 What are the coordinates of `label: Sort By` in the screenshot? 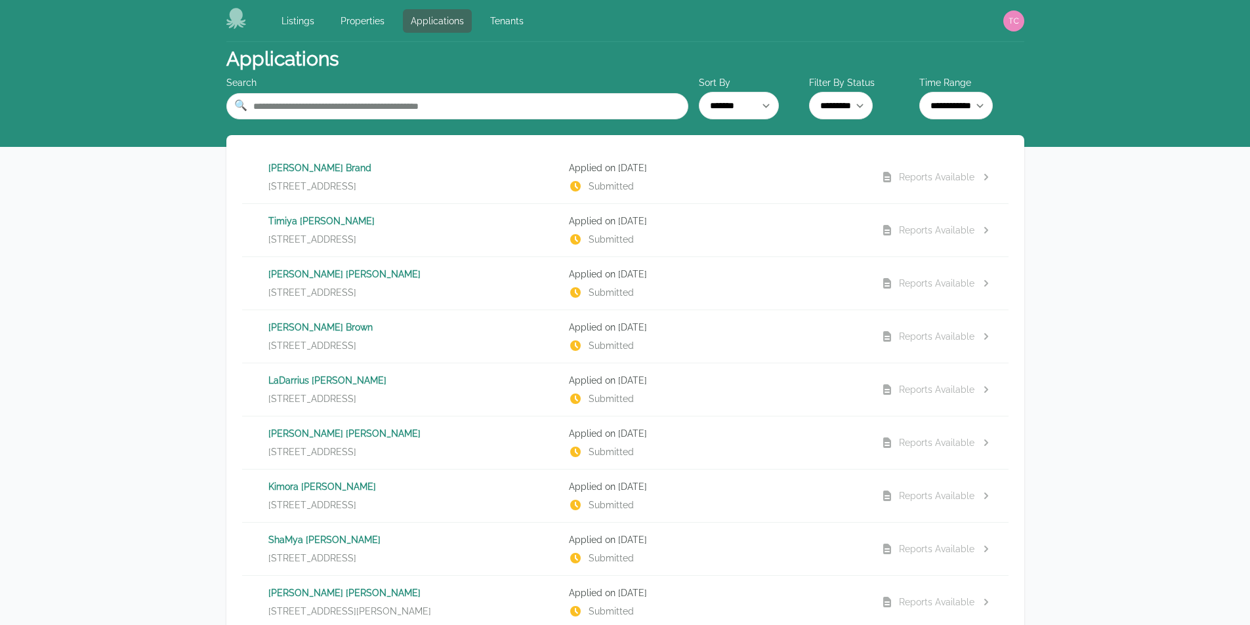 It's located at (751, 83).